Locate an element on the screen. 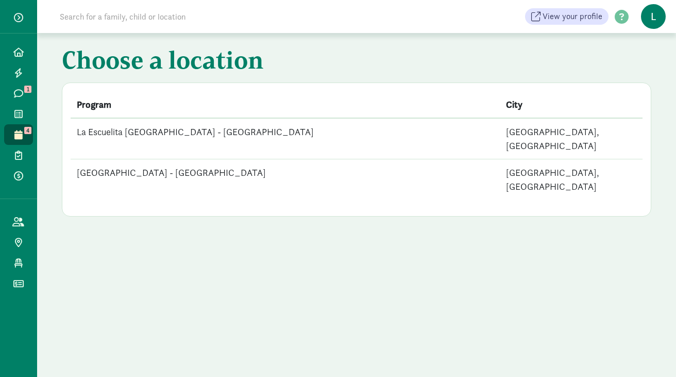 This screenshot has height=377, width=676. span: 4 is located at coordinates (28, 130).